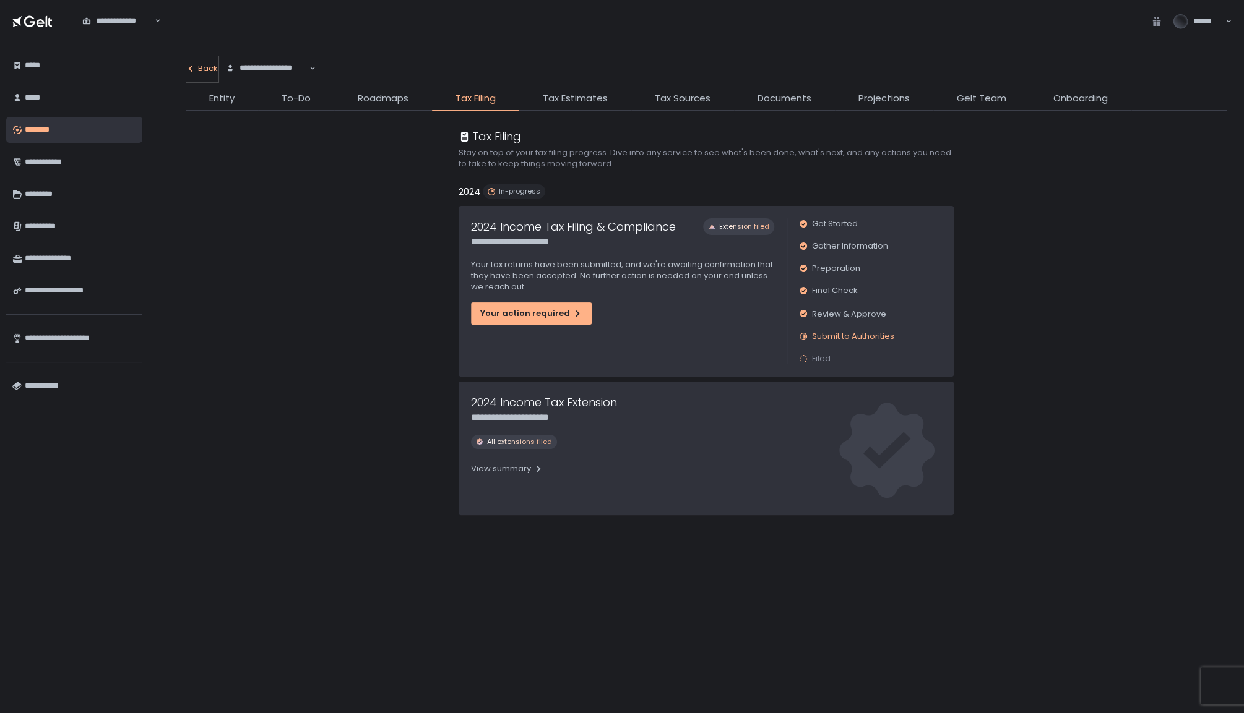  What do you see at coordinates (849, 246) in the screenshot?
I see `span: Gather Information` at bounding box center [849, 246].